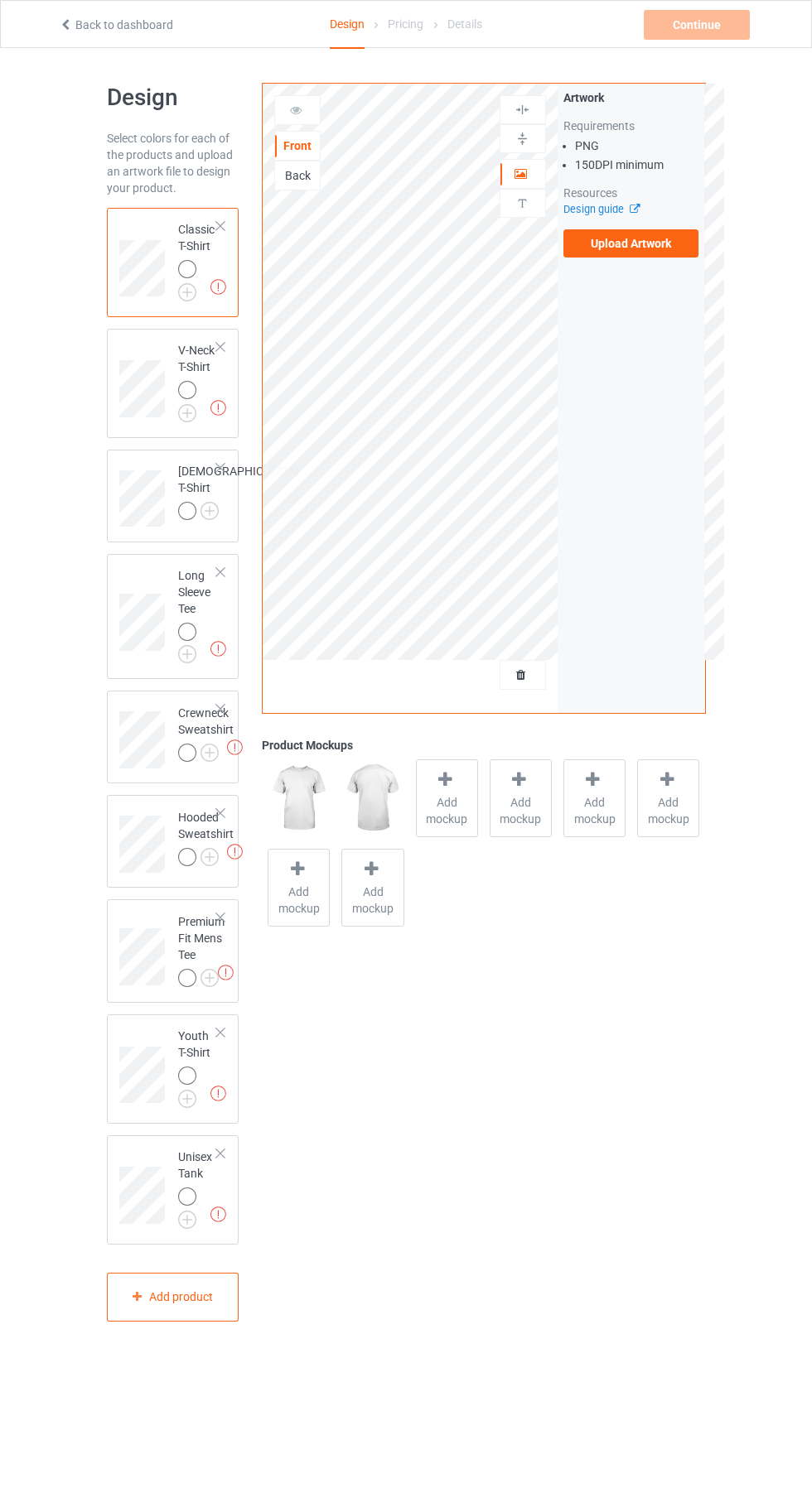 This screenshot has width=812, height=1512. What do you see at coordinates (631, 193) in the screenshot?
I see `div: Resources` at bounding box center [631, 193].